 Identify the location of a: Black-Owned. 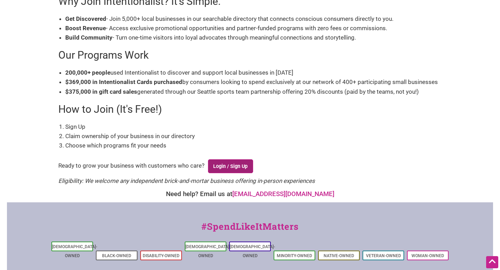
(117, 256).